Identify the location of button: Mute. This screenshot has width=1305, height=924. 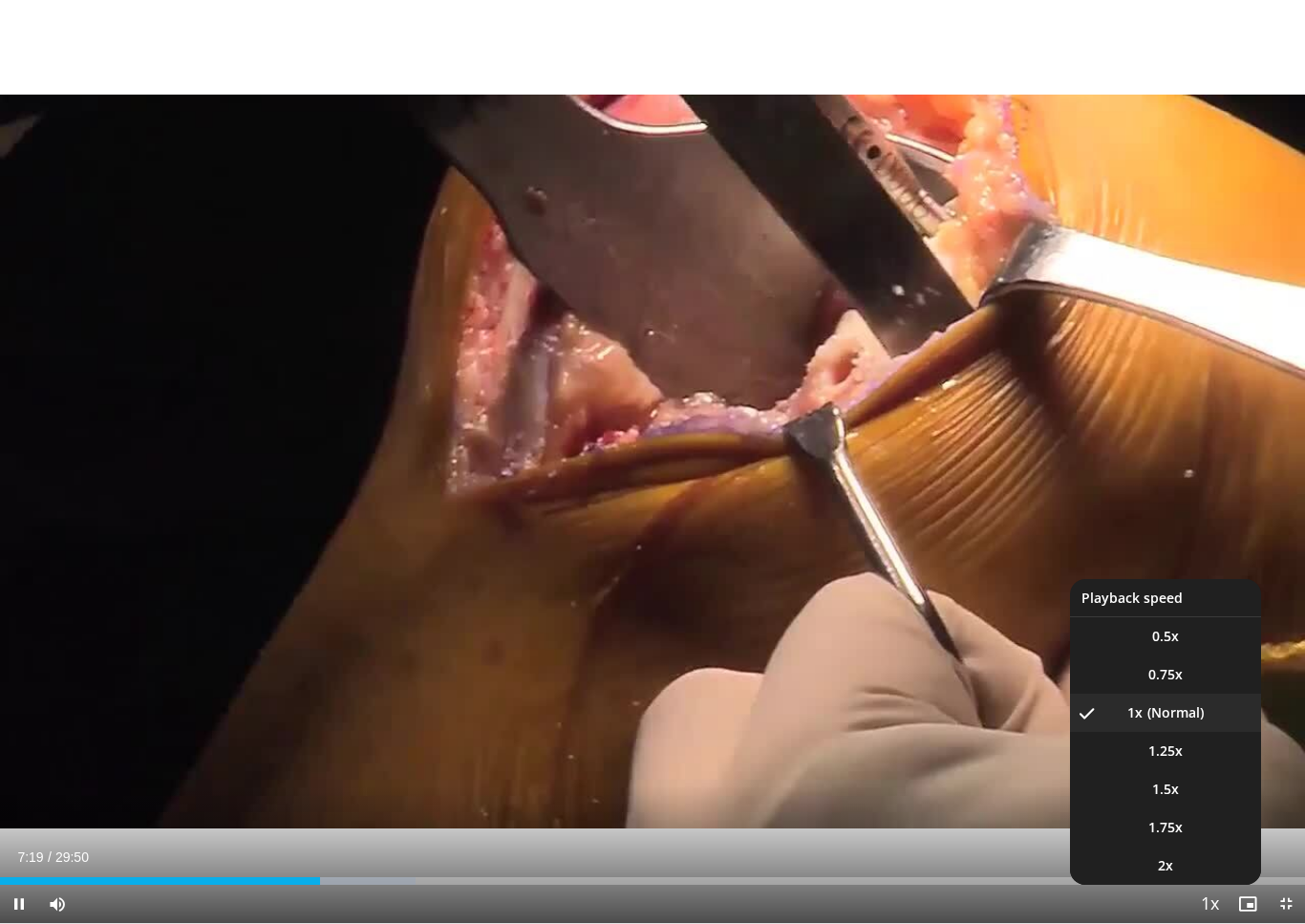
(58, 904).